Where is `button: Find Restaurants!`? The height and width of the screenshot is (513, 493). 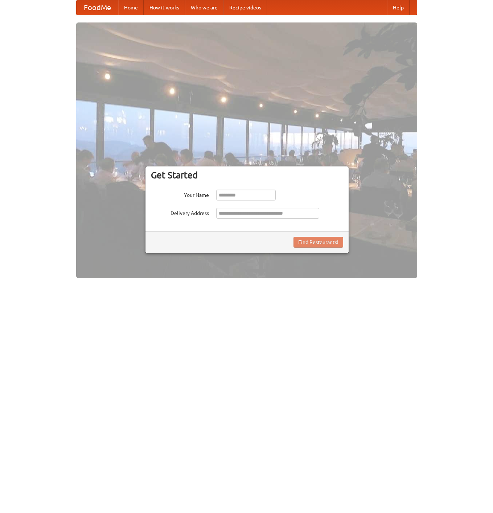 button: Find Restaurants! is located at coordinates (318, 242).